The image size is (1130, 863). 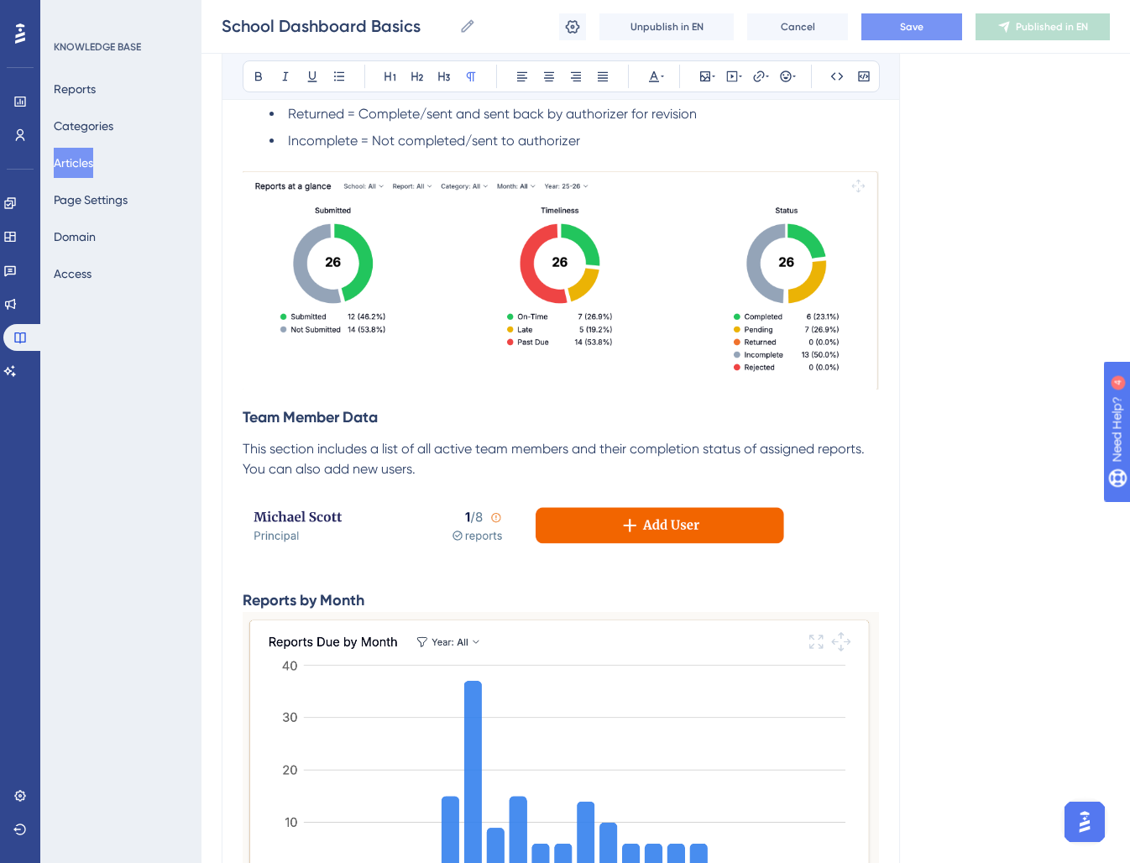 I want to click on button: Cancel, so click(x=797, y=27).